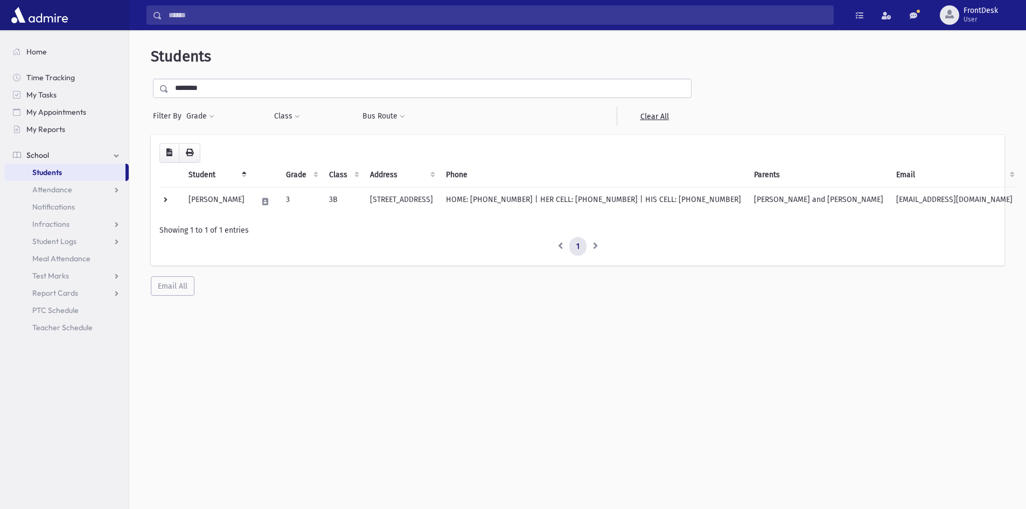  Describe the element at coordinates (301, 175) in the screenshot. I see `th: Grade: activate to sort column ascending` at that location.